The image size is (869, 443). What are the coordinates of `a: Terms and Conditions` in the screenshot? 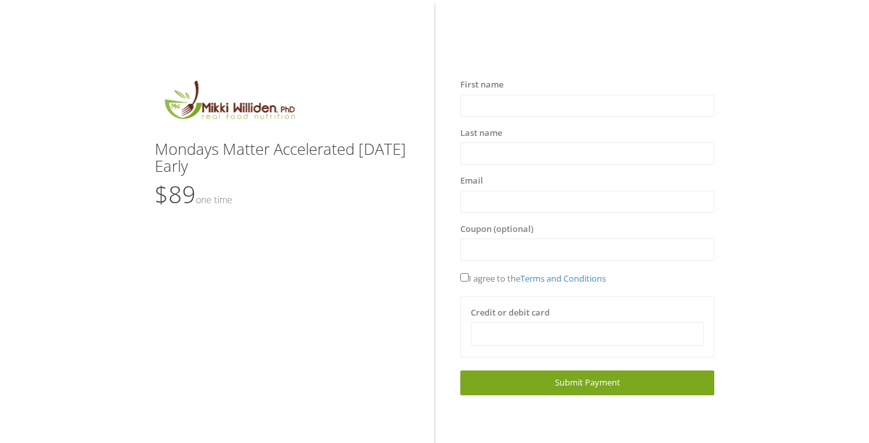 It's located at (563, 278).